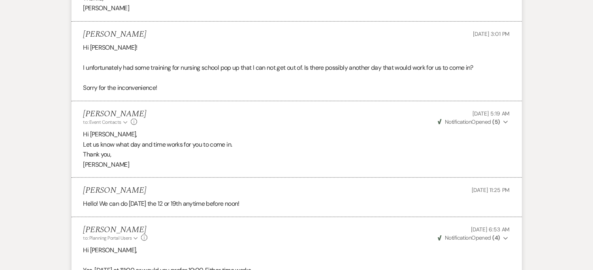 The height and width of the screenshot is (270, 593). Describe the element at coordinates (296, 155) in the screenshot. I see `p: Thank you,` at that location.